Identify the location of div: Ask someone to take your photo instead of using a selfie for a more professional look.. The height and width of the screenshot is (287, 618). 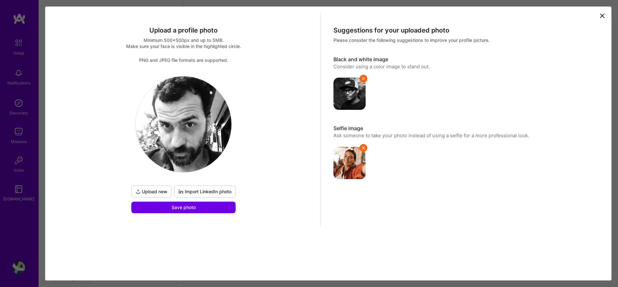
(465, 135).